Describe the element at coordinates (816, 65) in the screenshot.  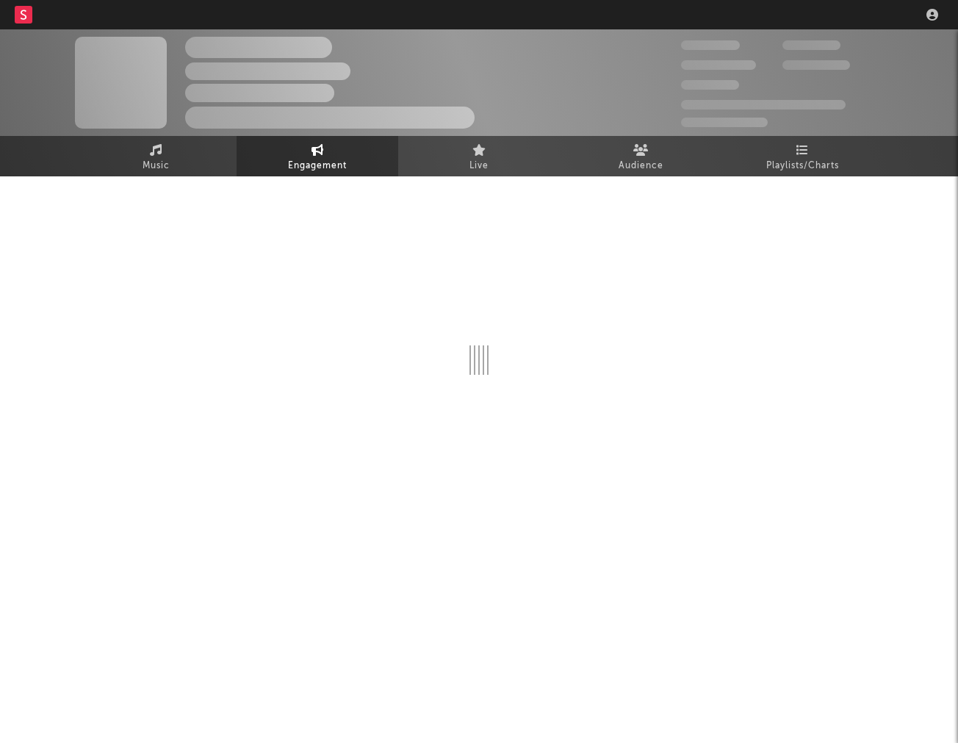
I see `span: 1,000,000` at that location.